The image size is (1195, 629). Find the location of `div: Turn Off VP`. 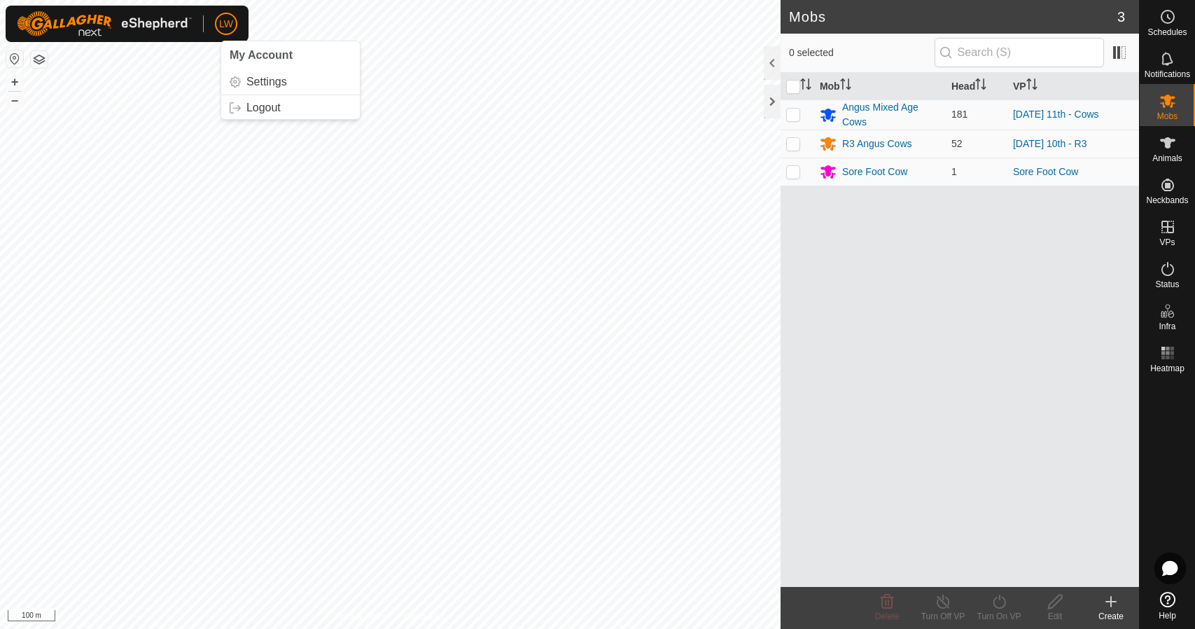

div: Turn Off VP is located at coordinates (943, 616).